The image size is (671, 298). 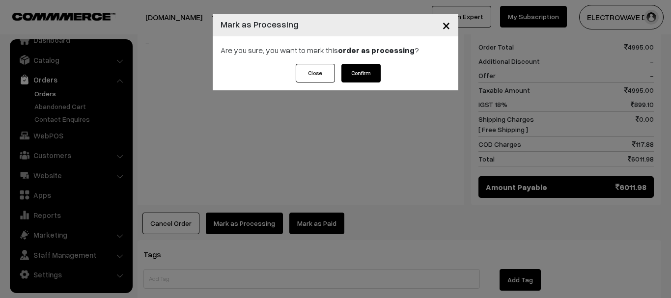 I want to click on strong: order as processing, so click(x=376, y=50).